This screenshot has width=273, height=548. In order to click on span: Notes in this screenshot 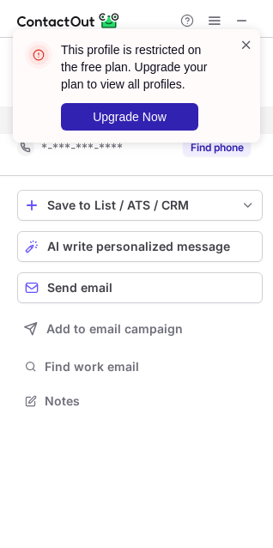, I will do `click(150, 401)`.